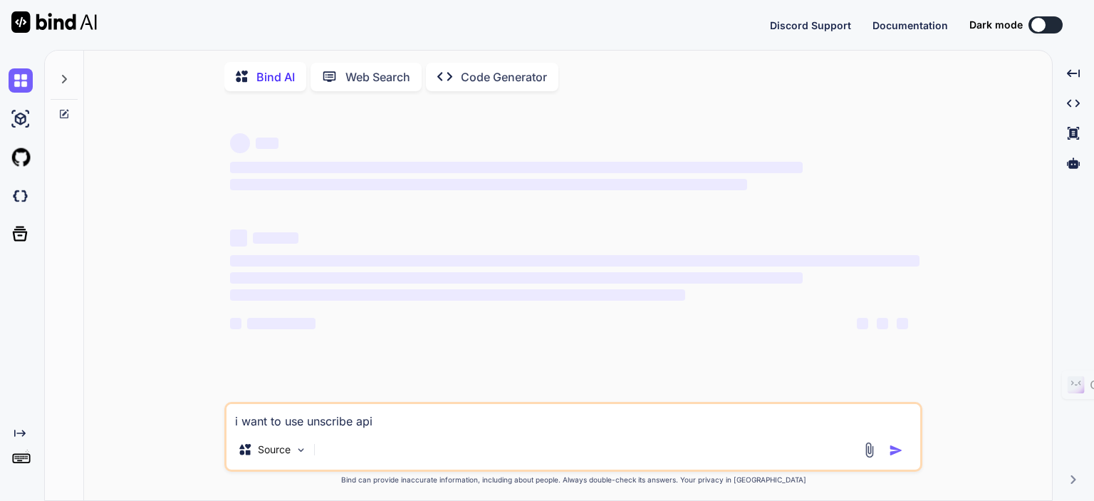 The height and width of the screenshot is (501, 1094). Describe the element at coordinates (54, 22) in the screenshot. I see `img: Bind AI` at that location.